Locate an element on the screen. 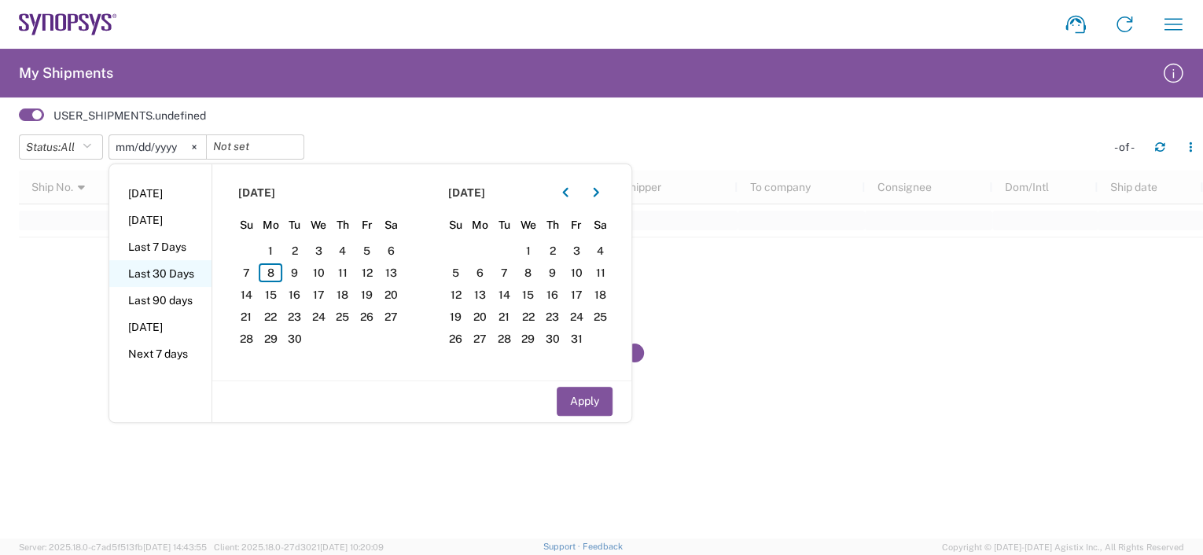 This screenshot has width=1203, height=555. div: - of - is located at coordinates (1128, 147).